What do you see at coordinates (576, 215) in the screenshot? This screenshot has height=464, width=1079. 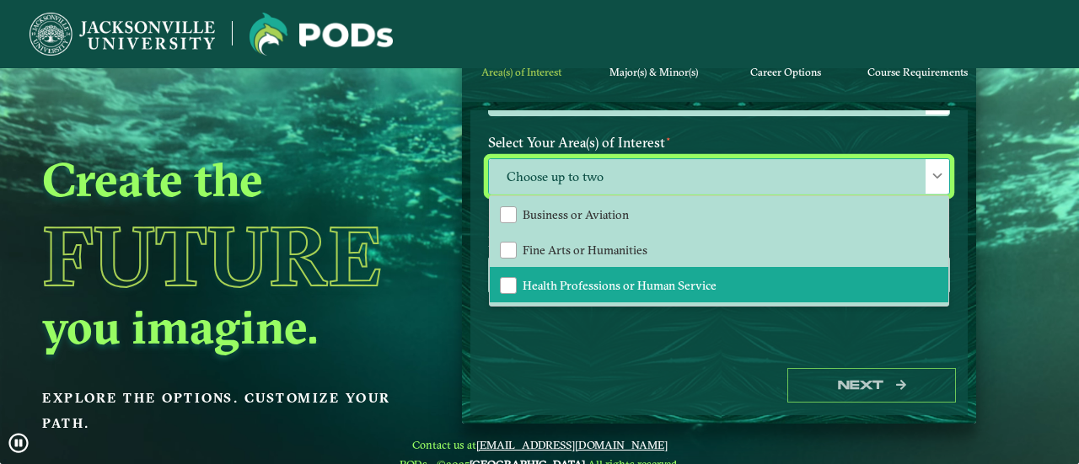 I see `span: Business or Aviation` at bounding box center [576, 215].